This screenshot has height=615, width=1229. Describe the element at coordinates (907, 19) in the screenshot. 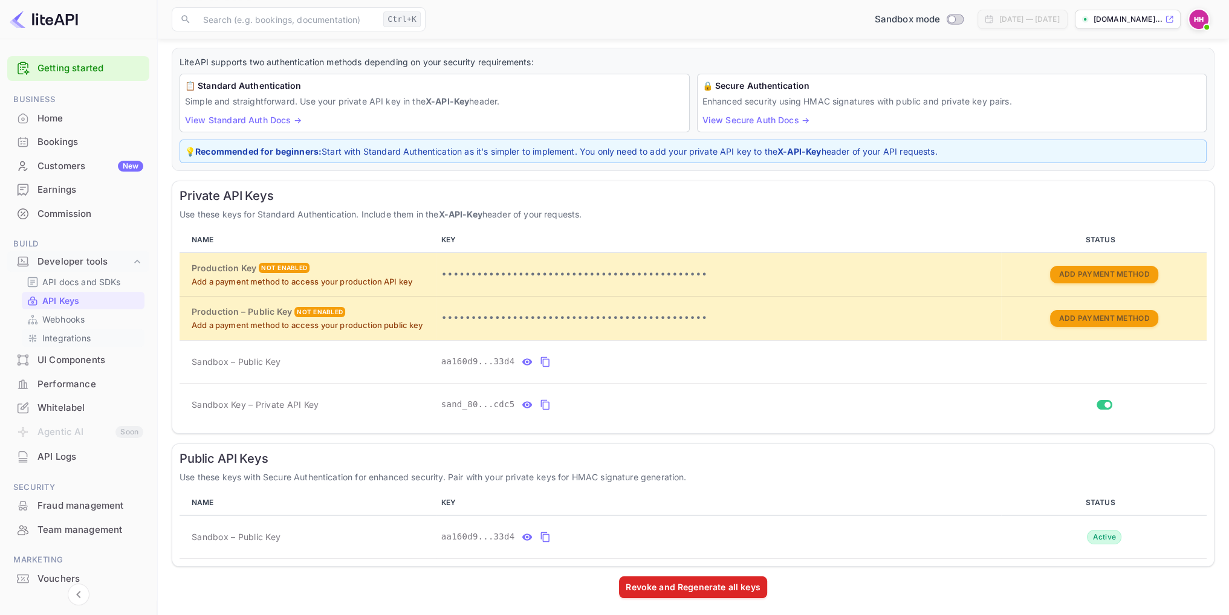

I see `span: Sandbox mode` at that location.